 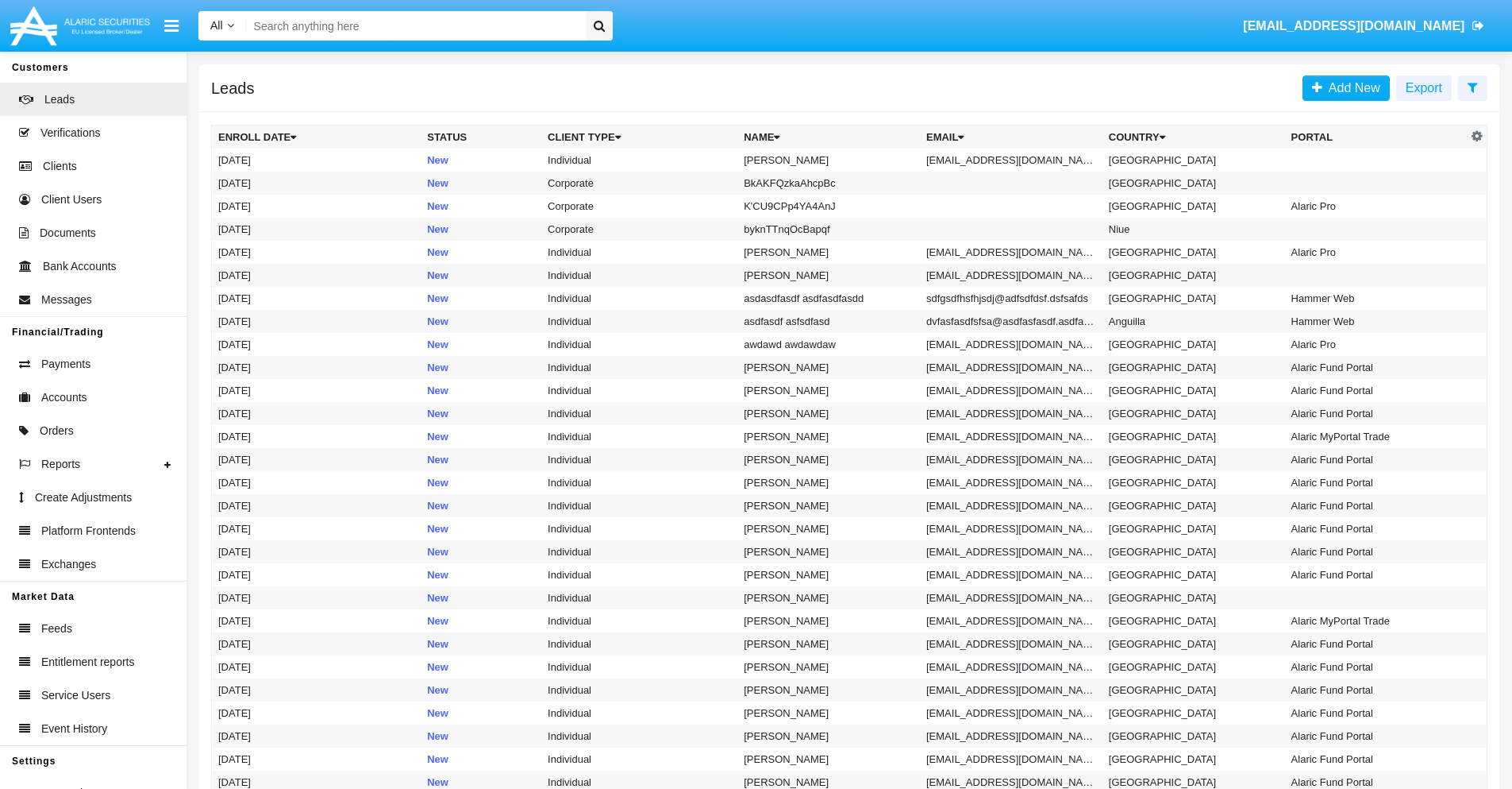 What do you see at coordinates (1377, 251) in the screenshot?
I see `td: Alaric Pro` at bounding box center [1377, 251].